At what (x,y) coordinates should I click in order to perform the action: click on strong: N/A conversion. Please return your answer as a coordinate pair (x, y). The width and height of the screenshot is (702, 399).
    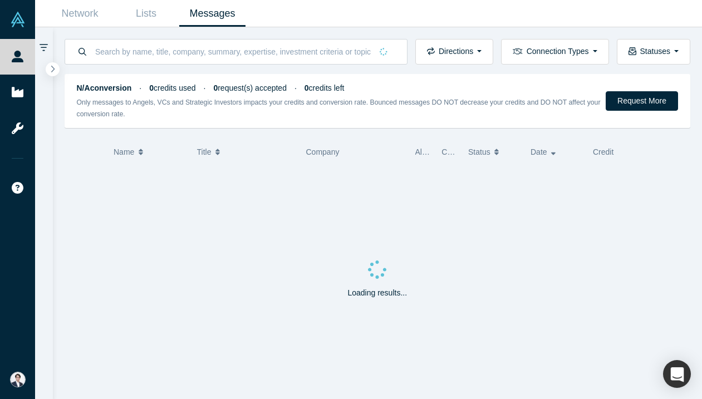
    Looking at the image, I should click on (104, 88).